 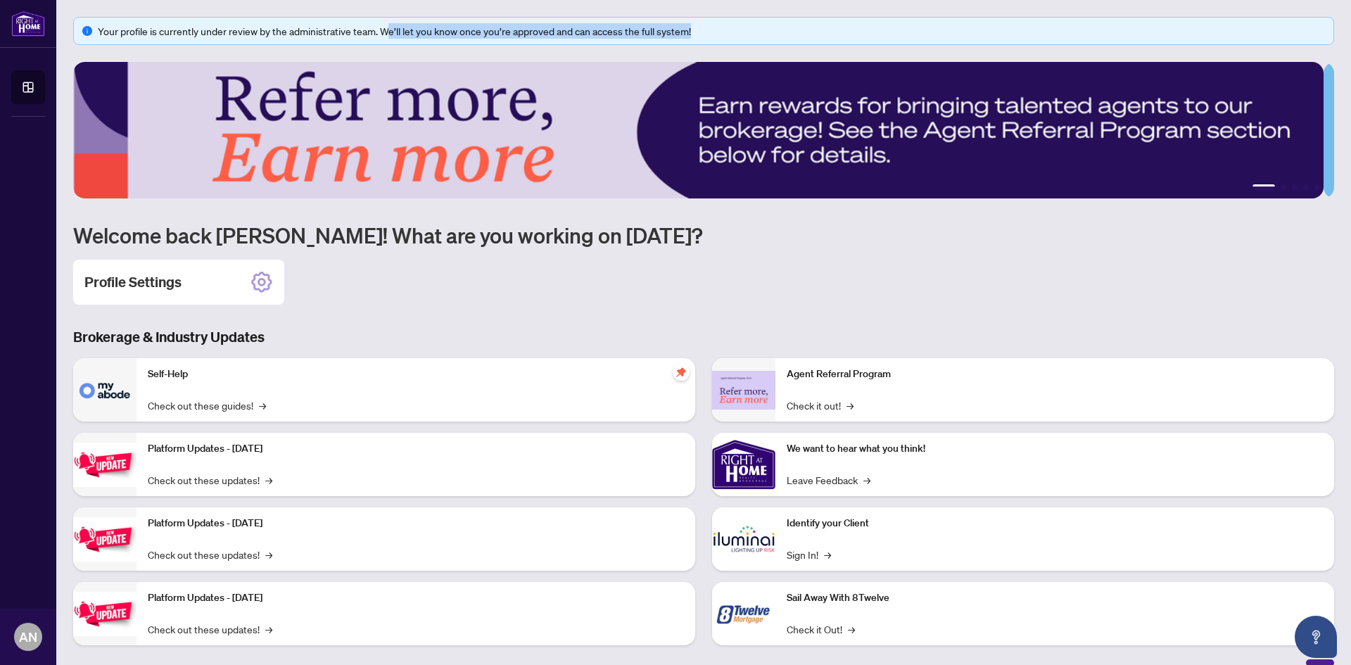 What do you see at coordinates (105, 614) in the screenshot?
I see `img: Platform Updates - June 23, 2025` at bounding box center [105, 614].